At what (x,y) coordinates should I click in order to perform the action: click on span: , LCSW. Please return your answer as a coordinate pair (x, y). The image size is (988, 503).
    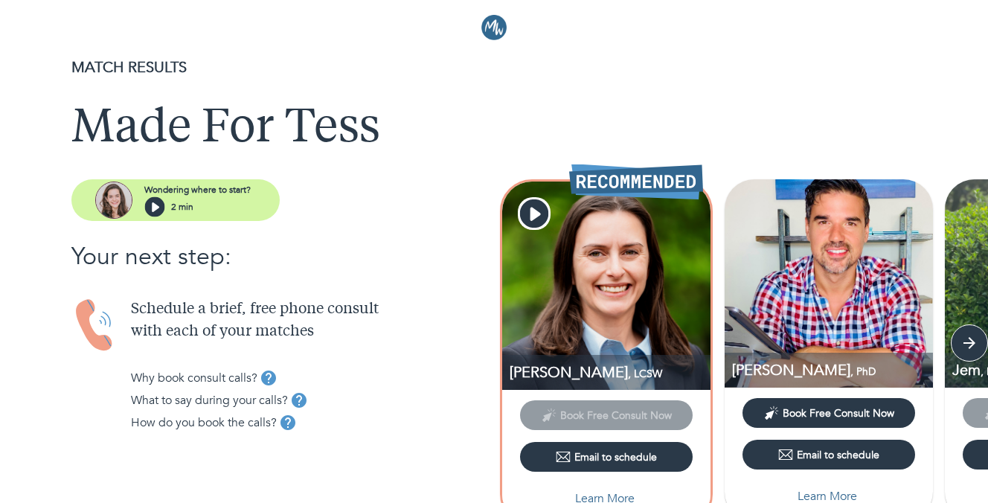
    Looking at the image, I should click on (645, 374).